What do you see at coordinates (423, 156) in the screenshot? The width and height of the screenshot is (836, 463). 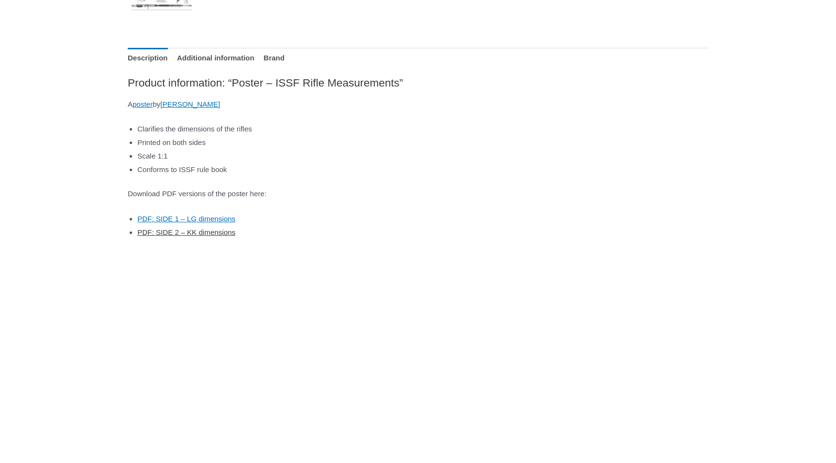 I see `li: Scale 1:1` at bounding box center [423, 156].